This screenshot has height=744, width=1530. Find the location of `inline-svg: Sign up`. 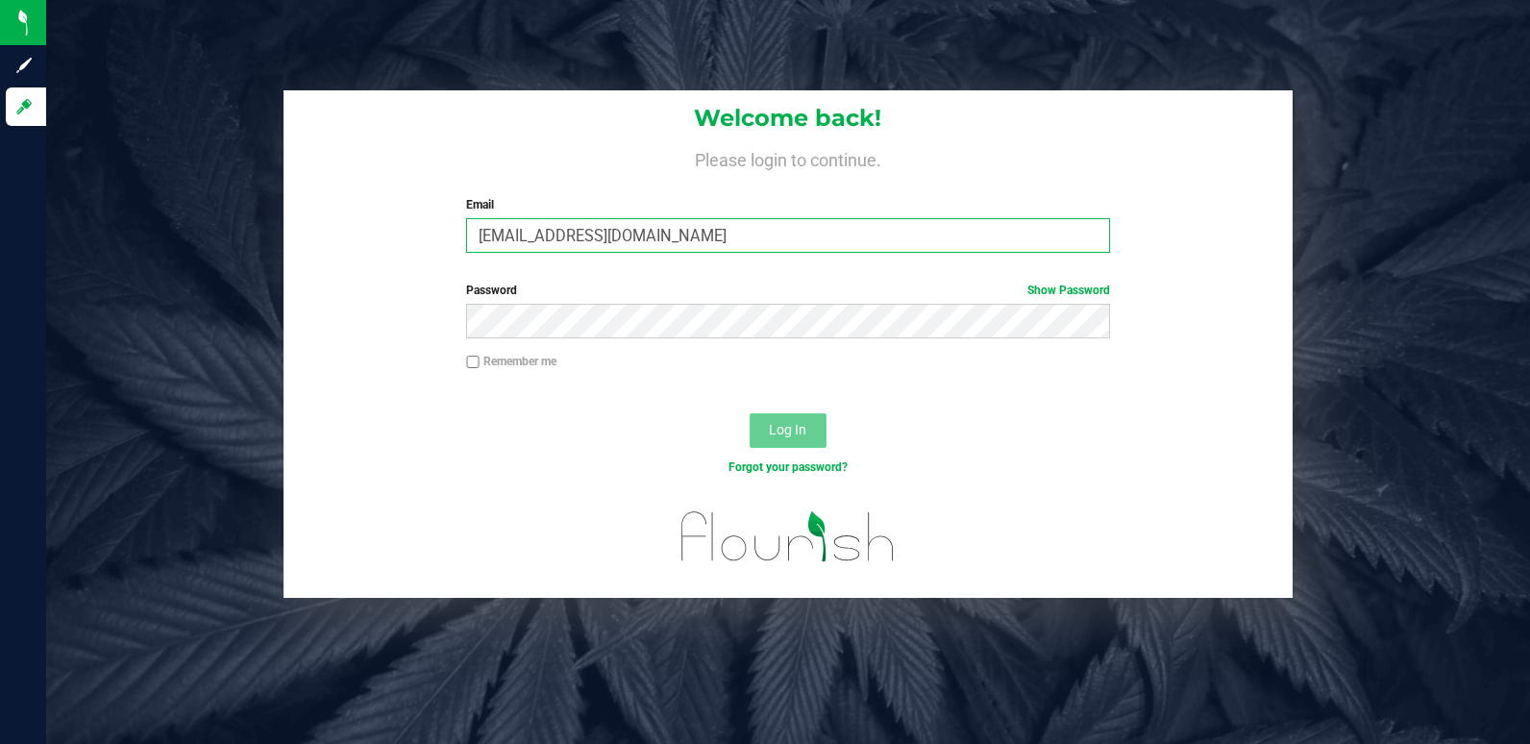

inline-svg: Sign up is located at coordinates (24, 65).